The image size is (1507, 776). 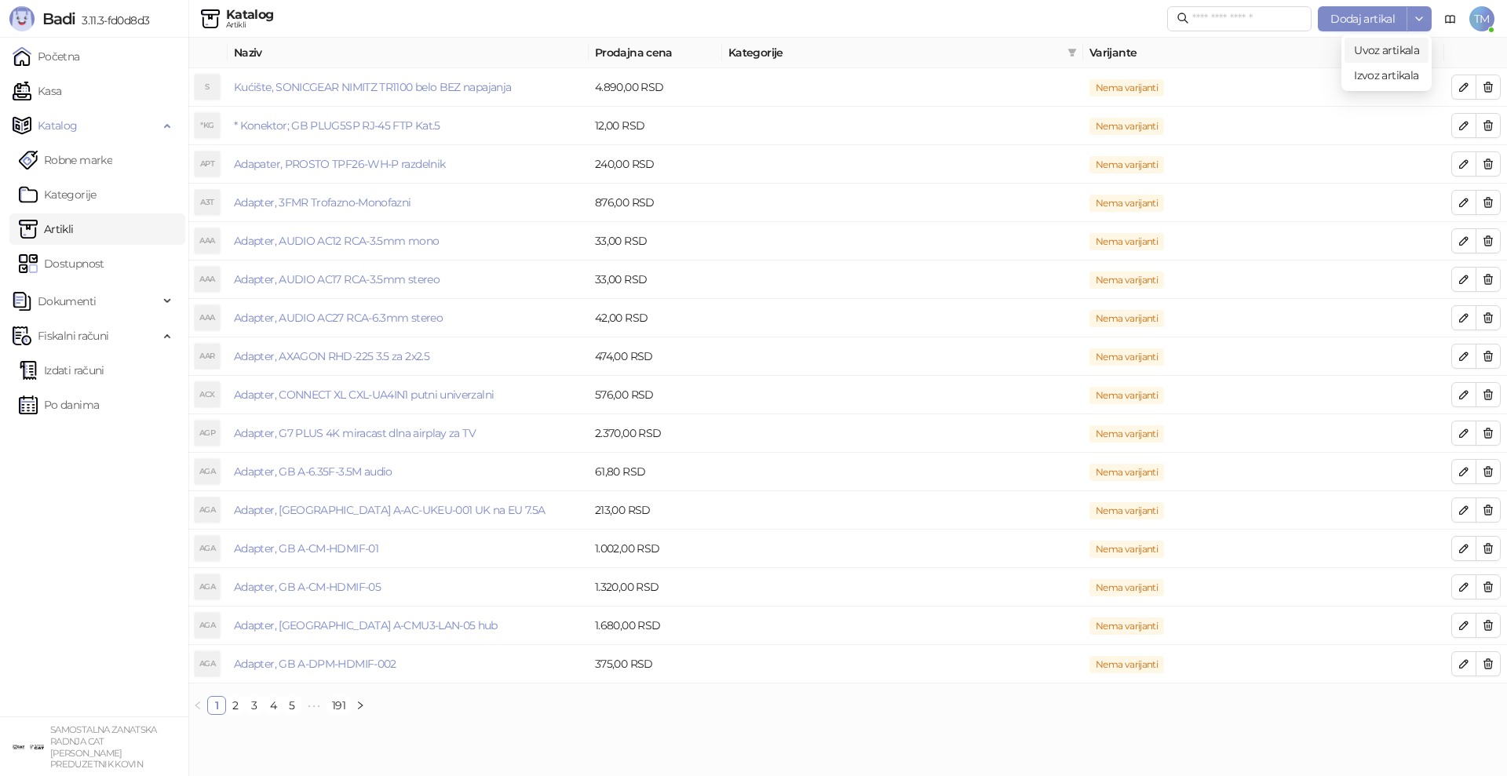 I want to click on li: 5, so click(x=292, y=706).